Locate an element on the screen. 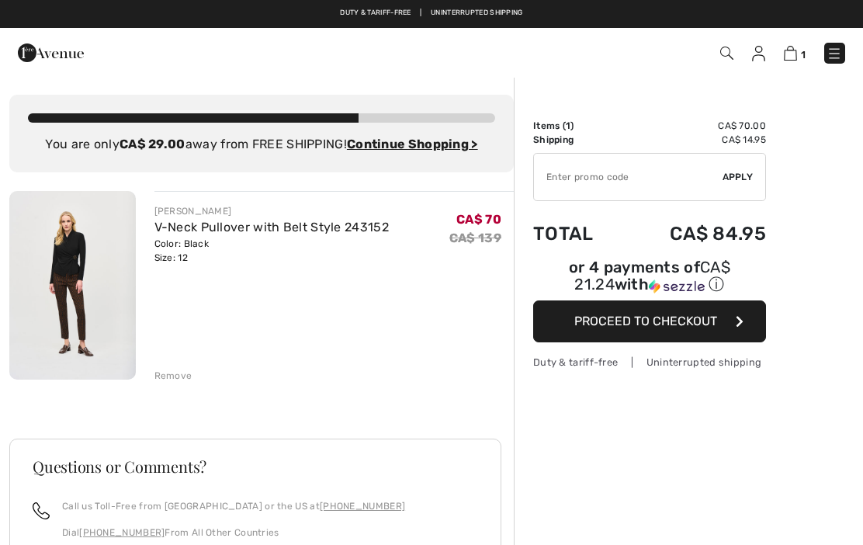 The width and height of the screenshot is (863, 545). a: V-Neck Pullover with Belt Style 243152 is located at coordinates (272, 227).